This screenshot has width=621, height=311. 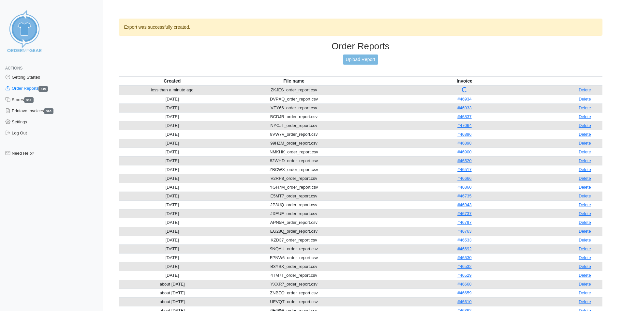 What do you see at coordinates (294, 90) in the screenshot?
I see `td: ZKJES_order_report.csv` at bounding box center [294, 90].